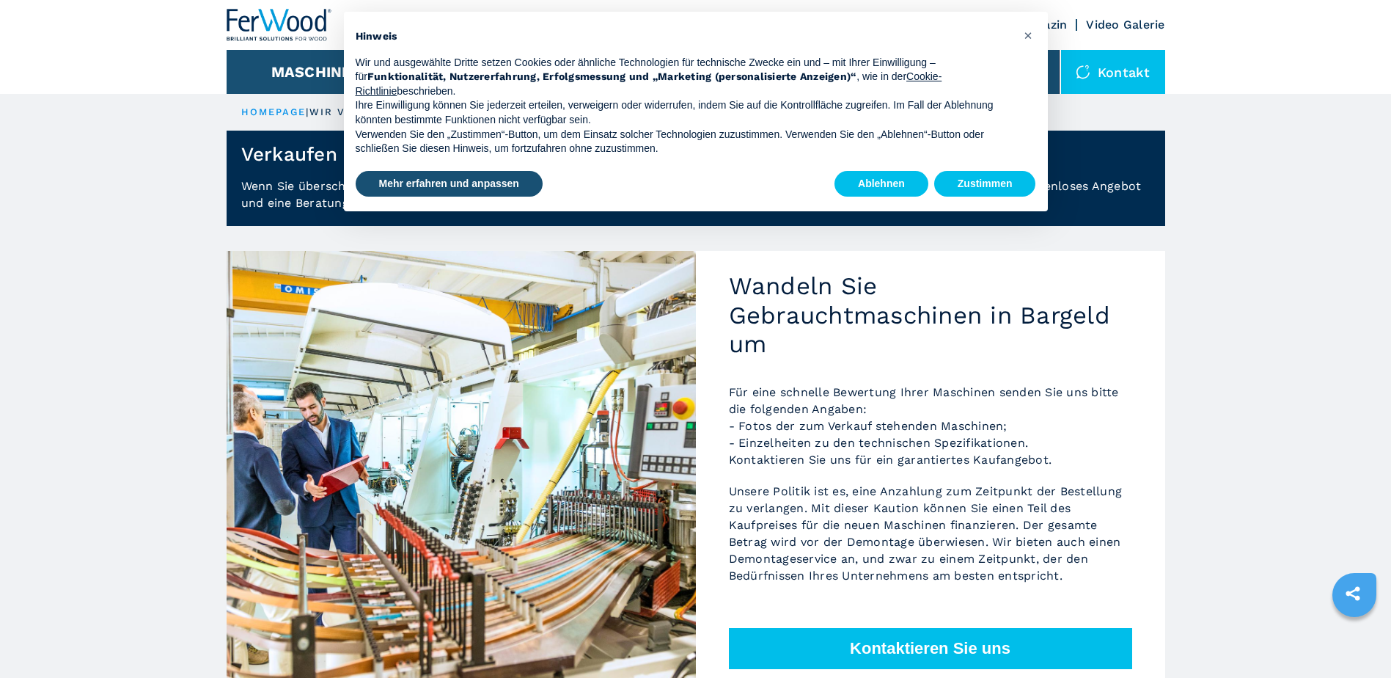  What do you see at coordinates (612, 76) in the screenshot?
I see `strong: Funktionalität, Nutzererfahrung, Erfolgsmessung und „Marketing (personalisierte Anzeigen)“` at bounding box center [612, 76].